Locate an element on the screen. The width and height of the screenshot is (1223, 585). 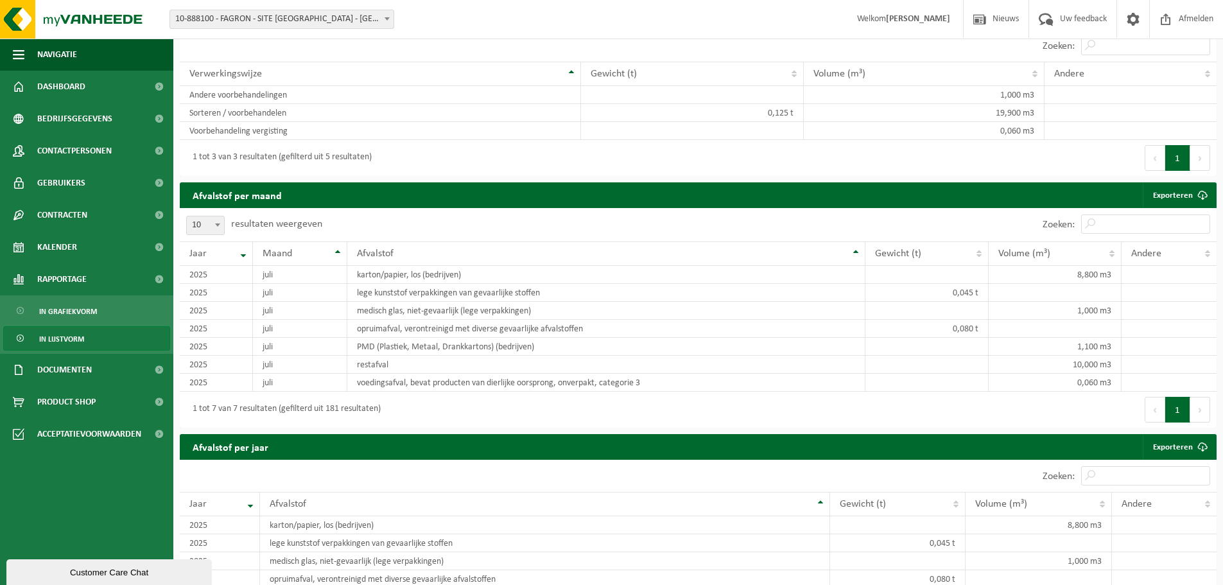
td: PMD (Plastiek, Metaal, Drankkartons) (bedrijven) is located at coordinates (606, 347).